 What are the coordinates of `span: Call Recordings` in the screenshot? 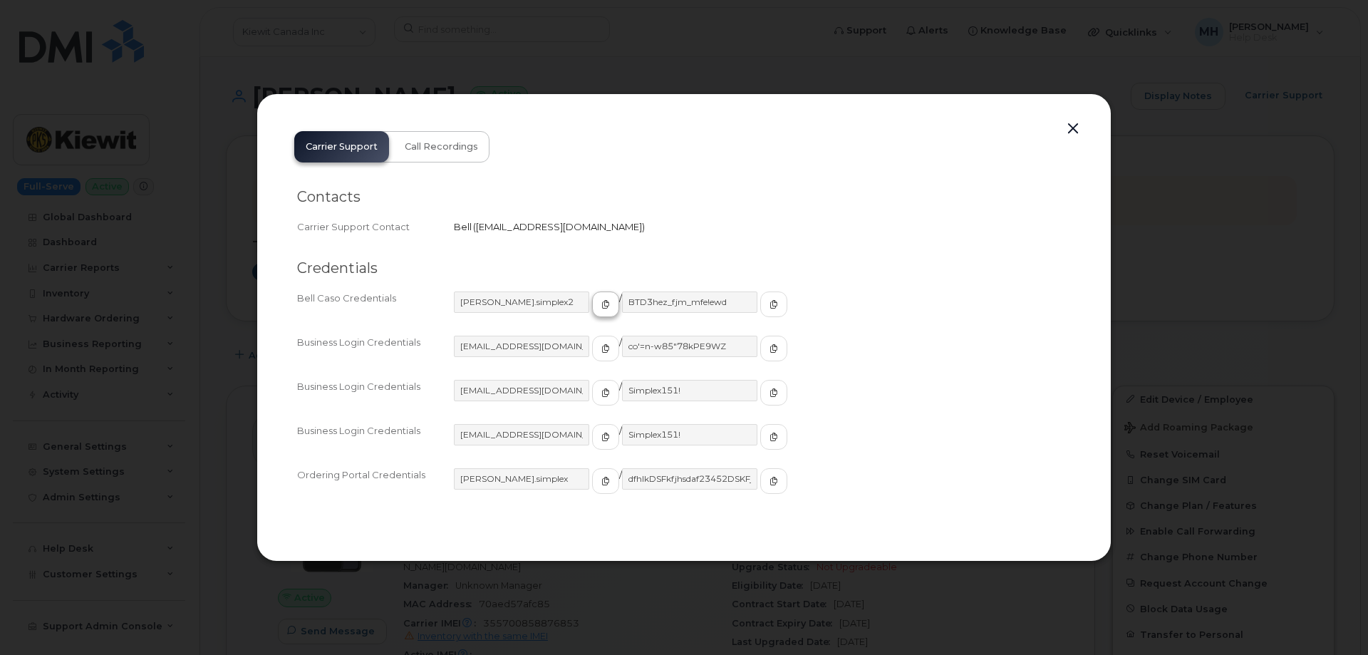 It's located at (441, 147).